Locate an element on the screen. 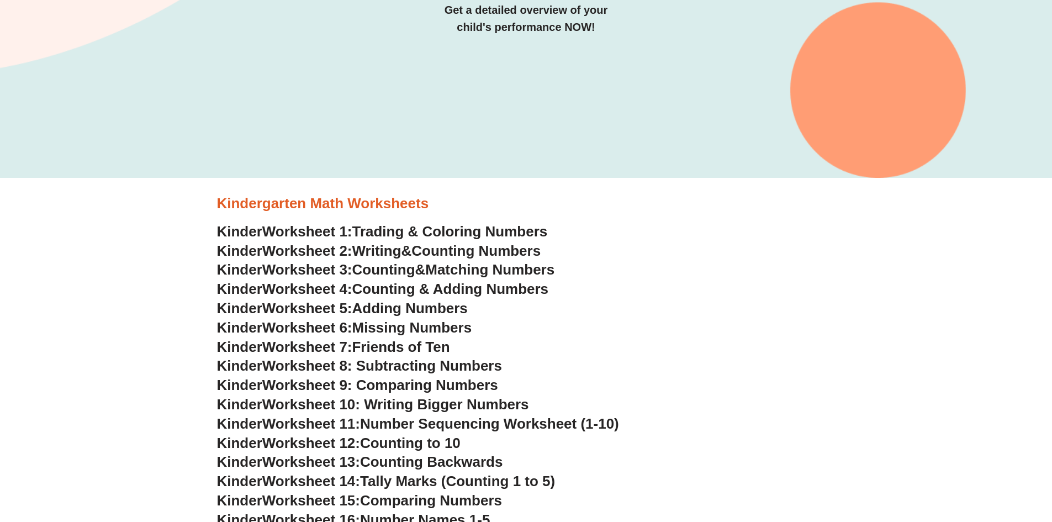 The height and width of the screenshot is (522, 1052). a: KinderWorksheet 9: Comparing Numbers is located at coordinates (357, 385).